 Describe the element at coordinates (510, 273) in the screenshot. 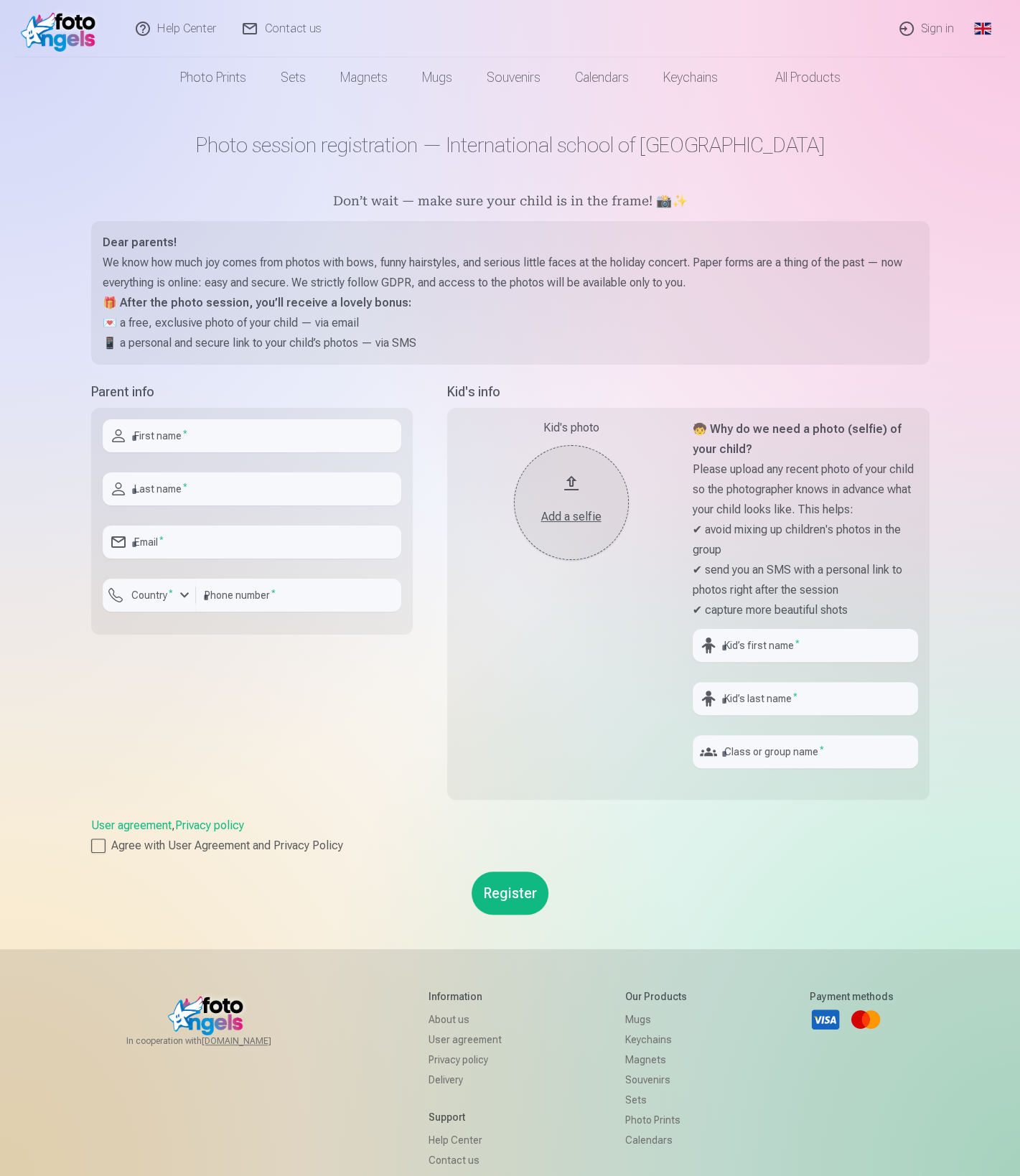

I see `p: We know how much joy comes from photos with bows, funny hairstyles, and serious little faces at t...` at that location.